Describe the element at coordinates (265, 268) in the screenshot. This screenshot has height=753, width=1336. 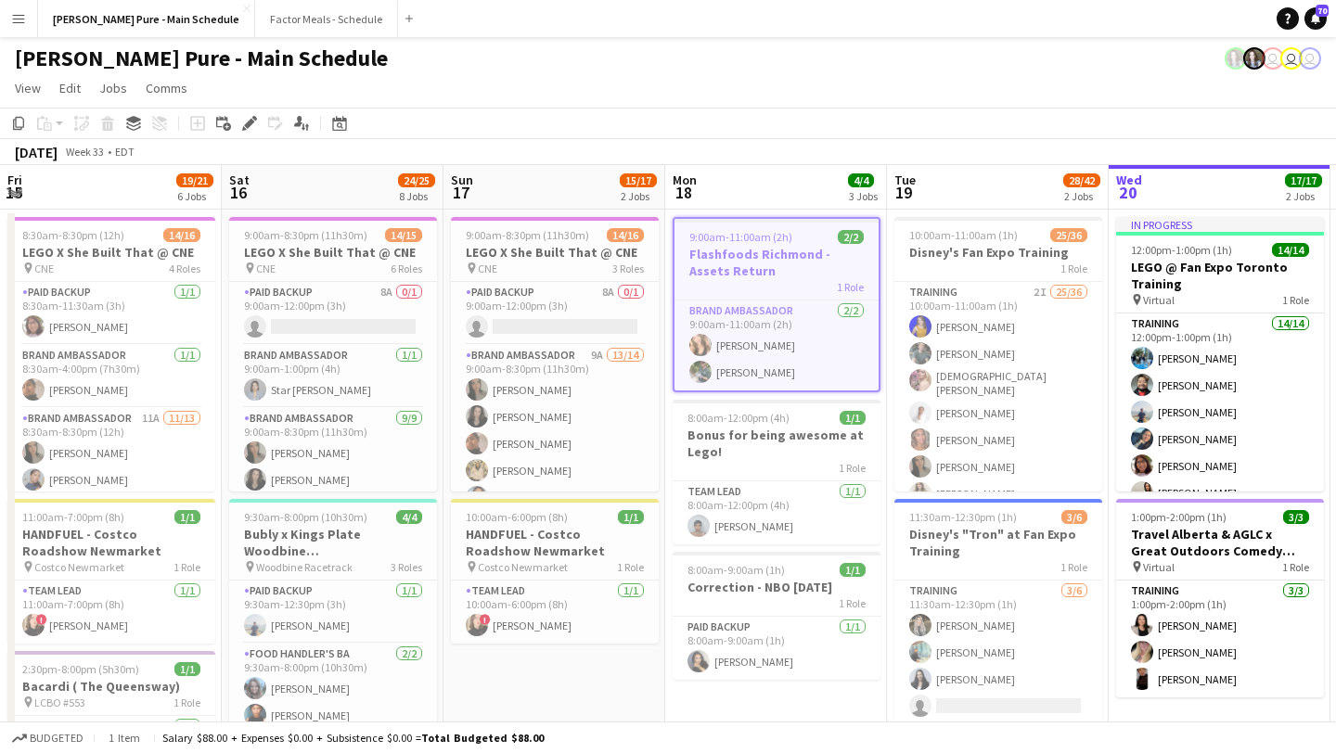
I see `span: CNE` at that location.